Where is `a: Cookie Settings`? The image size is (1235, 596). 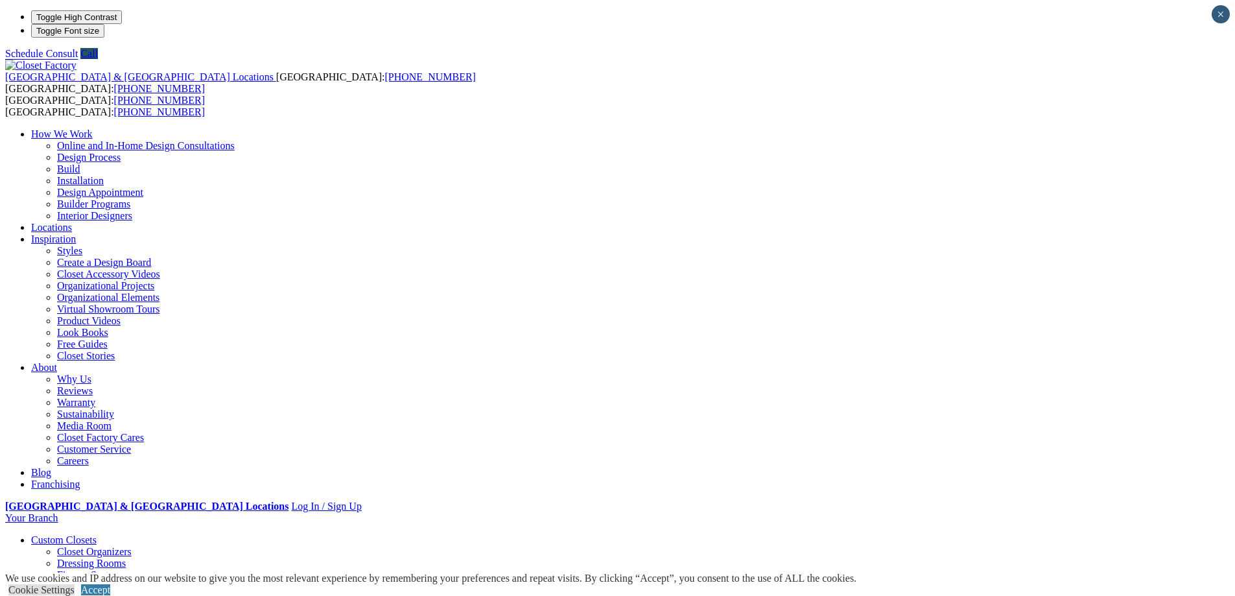 a: Cookie Settings is located at coordinates (41, 589).